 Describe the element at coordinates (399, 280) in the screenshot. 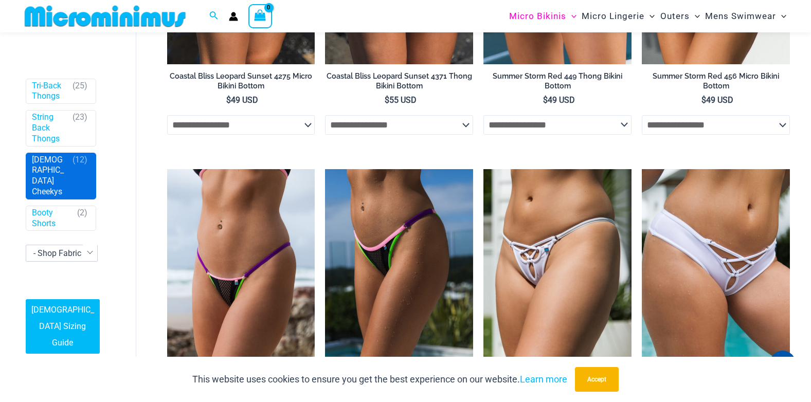

I see `img: Reckless Neon Crush Black Neon 296 Cheeky 02` at that location.